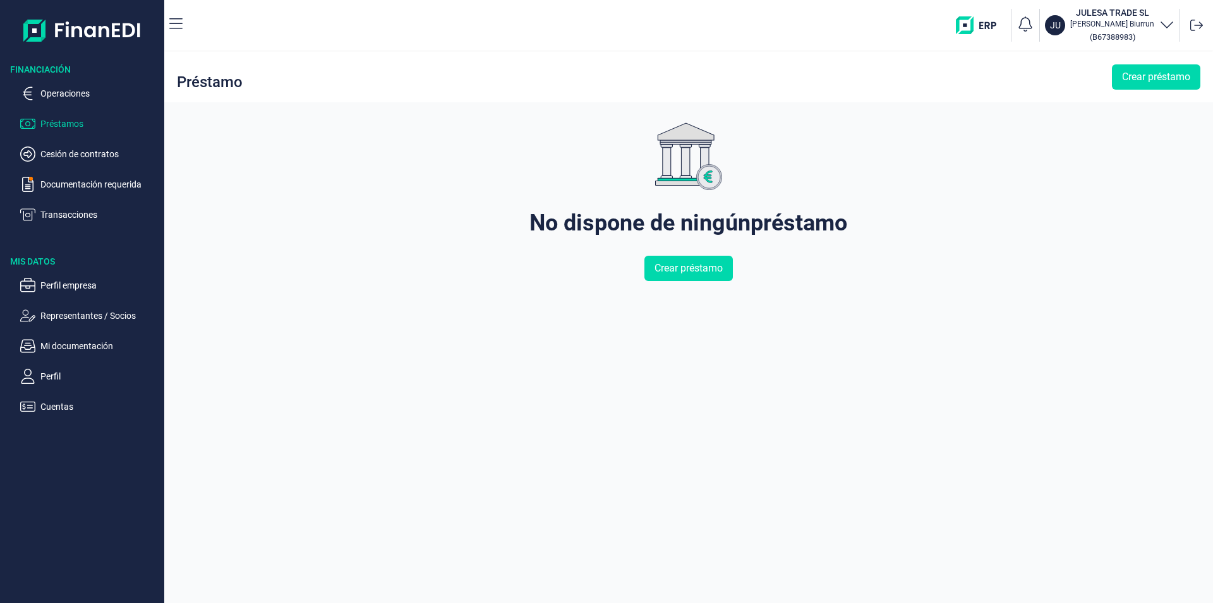 Image resolution: width=1213 pixels, height=603 pixels. Describe the element at coordinates (980, 25) in the screenshot. I see `img: erp` at that location.